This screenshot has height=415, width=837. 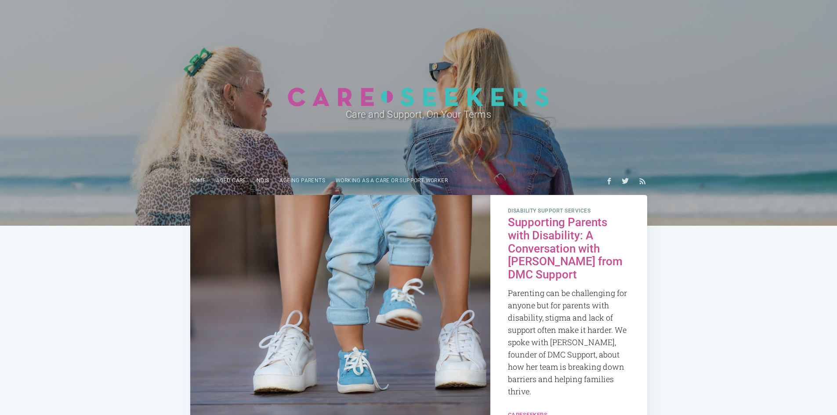 What do you see at coordinates (418, 97) in the screenshot?
I see `img: Careseekers` at bounding box center [418, 97].